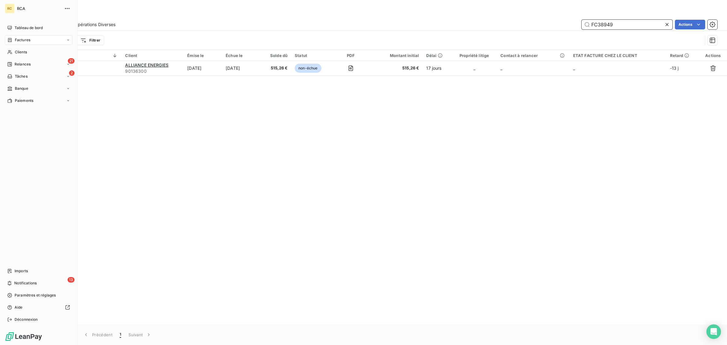 The image size is (727, 345). What do you see at coordinates (24, 101) in the screenshot?
I see `span: Paiements` at bounding box center [24, 101].